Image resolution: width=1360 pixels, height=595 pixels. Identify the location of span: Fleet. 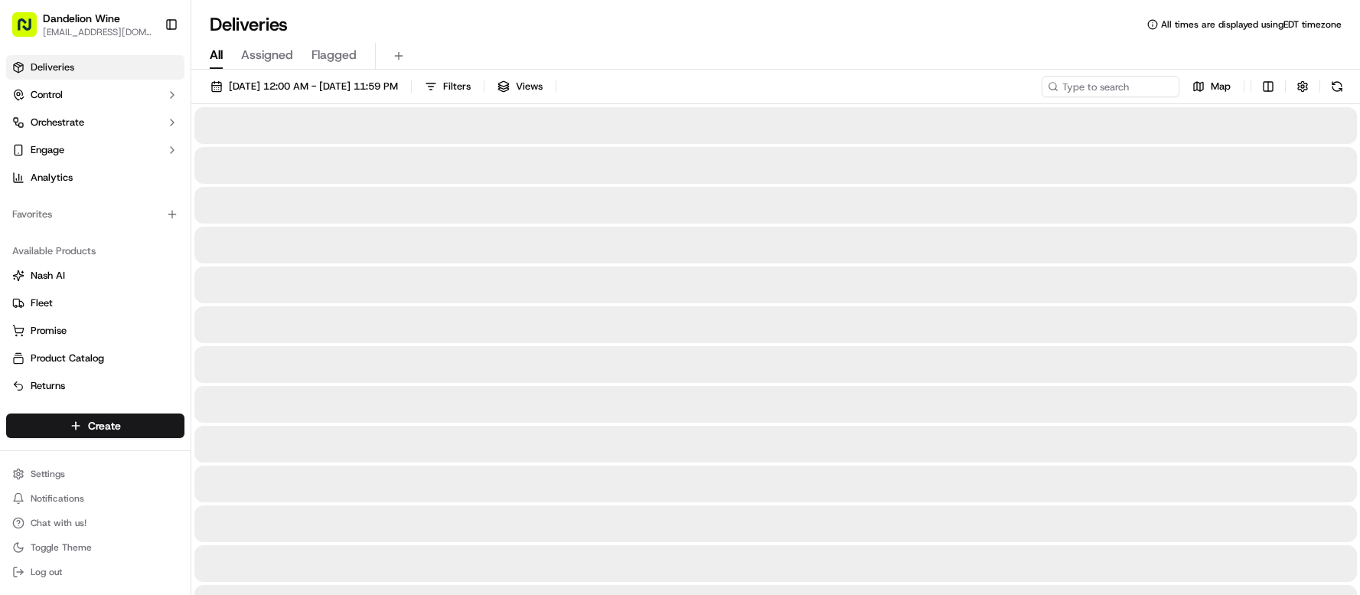
(41, 303).